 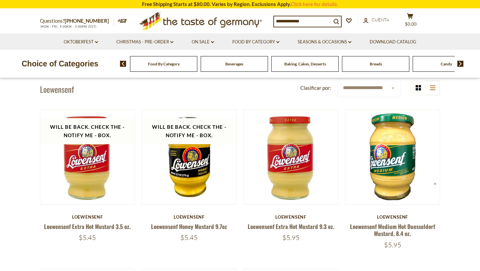 I want to click on a: Loewensenf Honey Mustard 9.7oz, so click(x=189, y=226).